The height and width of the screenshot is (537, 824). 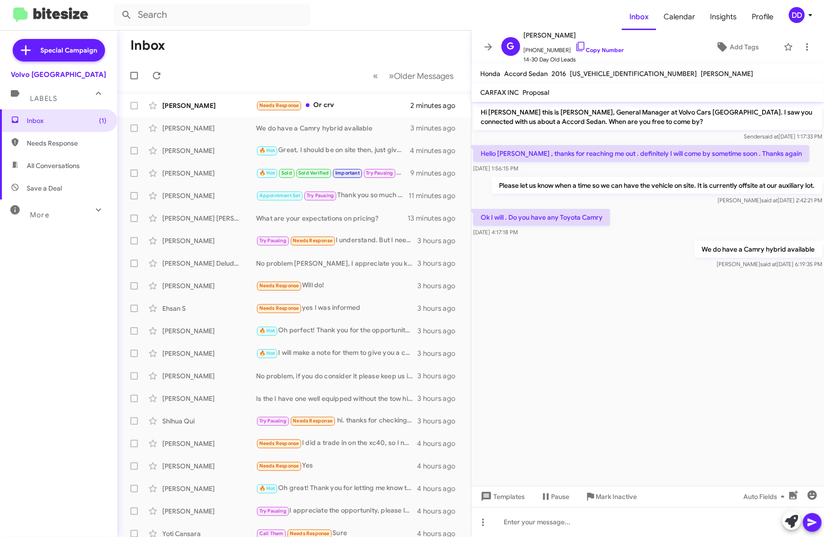 I want to click on span: 14-30 Day Old Leads, so click(x=574, y=60).